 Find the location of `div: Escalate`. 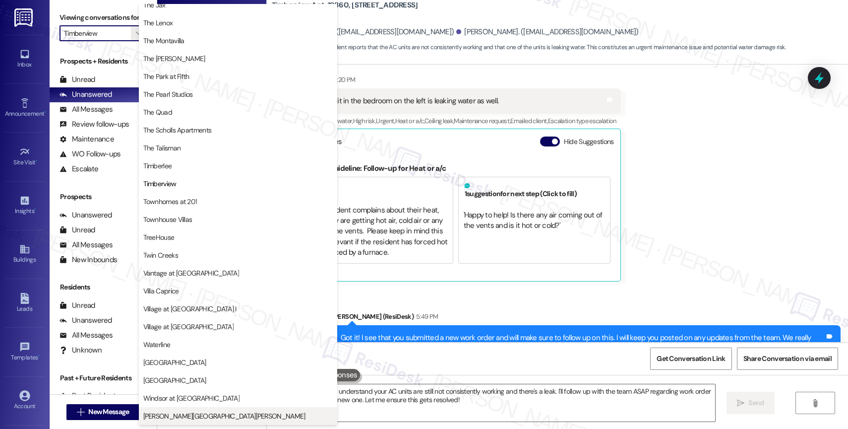

div: Escalate is located at coordinates (79, 169).